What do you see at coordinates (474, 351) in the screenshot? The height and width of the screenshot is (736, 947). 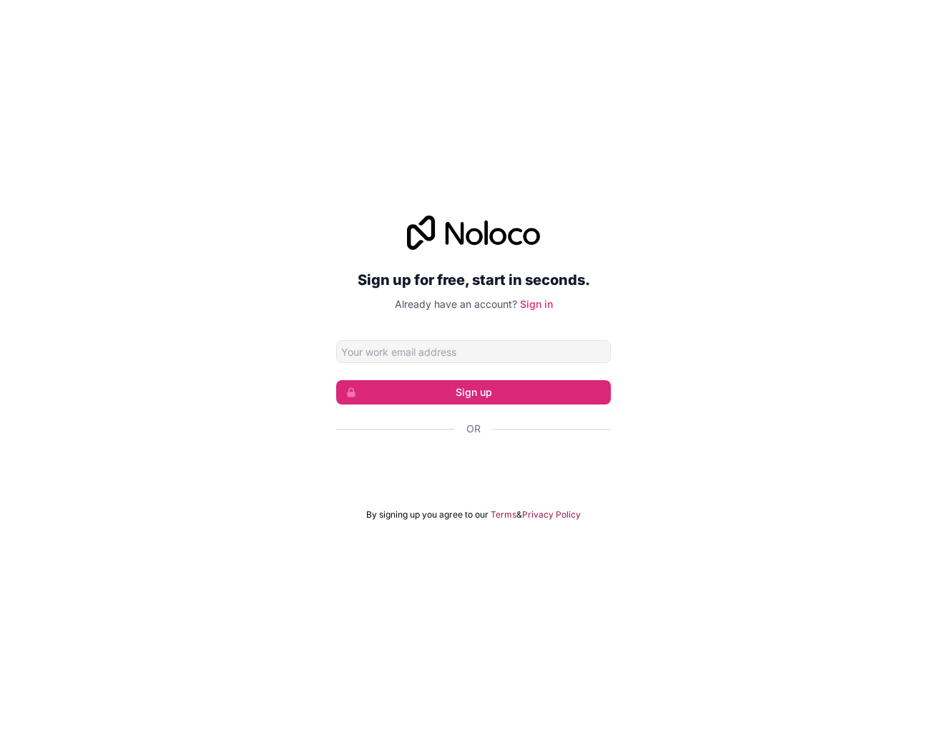 I see `input: Email address` at bounding box center [474, 351].